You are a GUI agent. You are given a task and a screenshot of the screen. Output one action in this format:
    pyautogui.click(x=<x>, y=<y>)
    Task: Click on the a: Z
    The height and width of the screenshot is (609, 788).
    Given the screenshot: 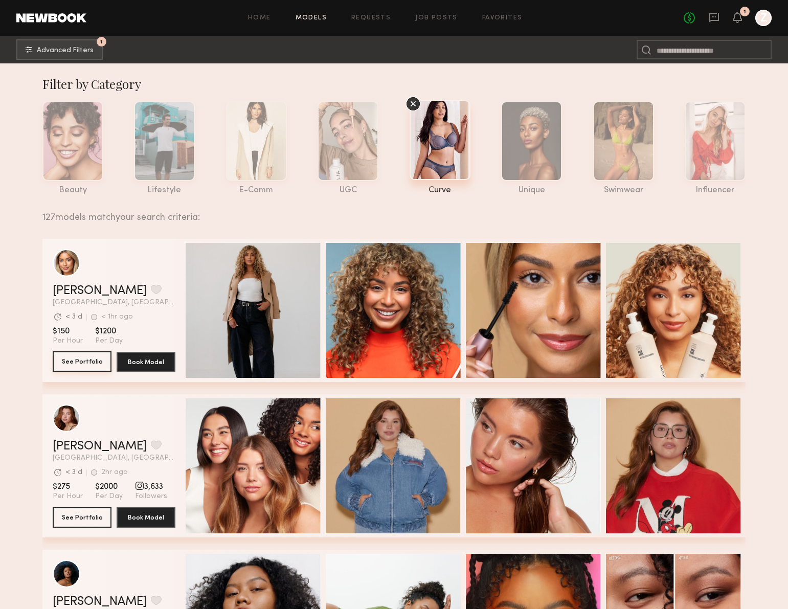 What is the action you would take?
    pyautogui.click(x=763, y=18)
    